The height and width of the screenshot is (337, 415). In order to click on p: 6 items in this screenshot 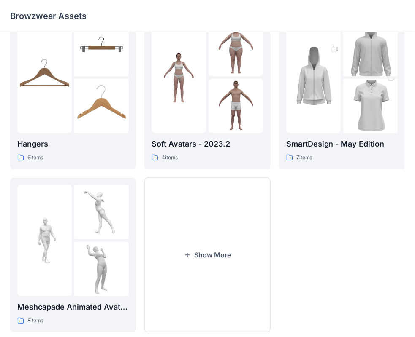, I will do `click(35, 158)`.